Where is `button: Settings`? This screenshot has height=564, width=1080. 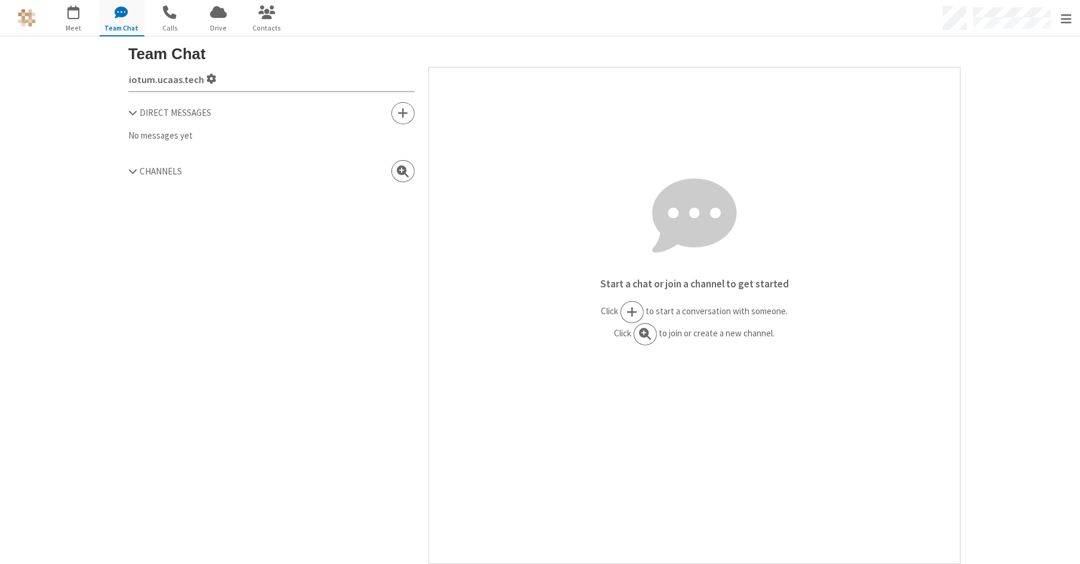
button: Settings is located at coordinates (173, 79).